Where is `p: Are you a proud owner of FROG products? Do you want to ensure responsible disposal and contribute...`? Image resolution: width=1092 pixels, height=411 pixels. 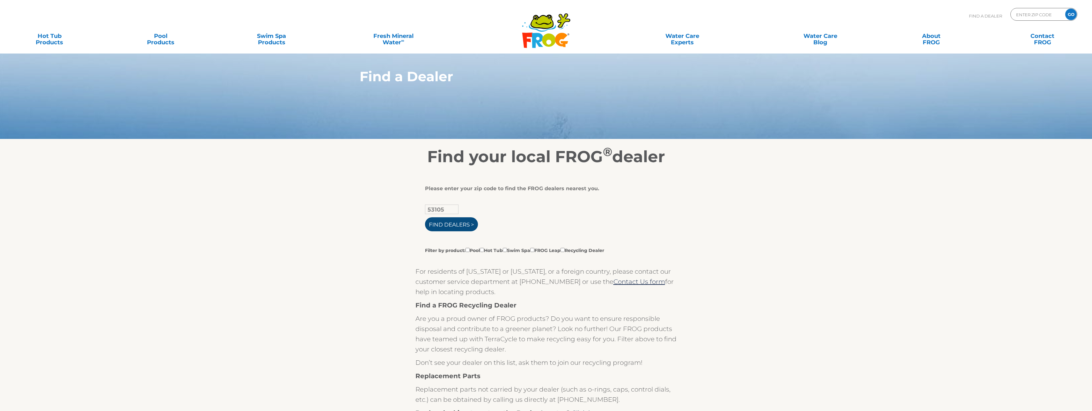 p: Are you a proud owner of FROG products? Do you want to ensure responsible disposal and contribute... is located at coordinates (546, 334).